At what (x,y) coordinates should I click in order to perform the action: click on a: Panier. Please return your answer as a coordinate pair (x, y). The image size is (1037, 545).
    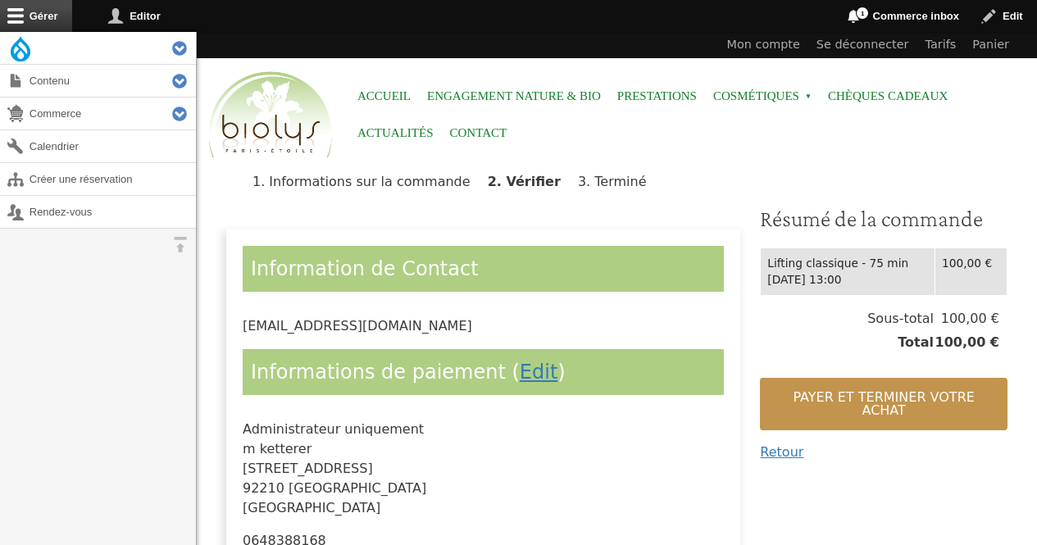
    Looking at the image, I should click on (991, 45).